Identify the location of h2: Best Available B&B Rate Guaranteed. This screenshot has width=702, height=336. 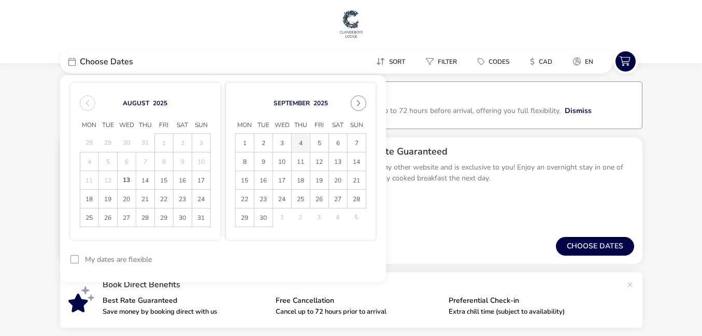
(460, 151).